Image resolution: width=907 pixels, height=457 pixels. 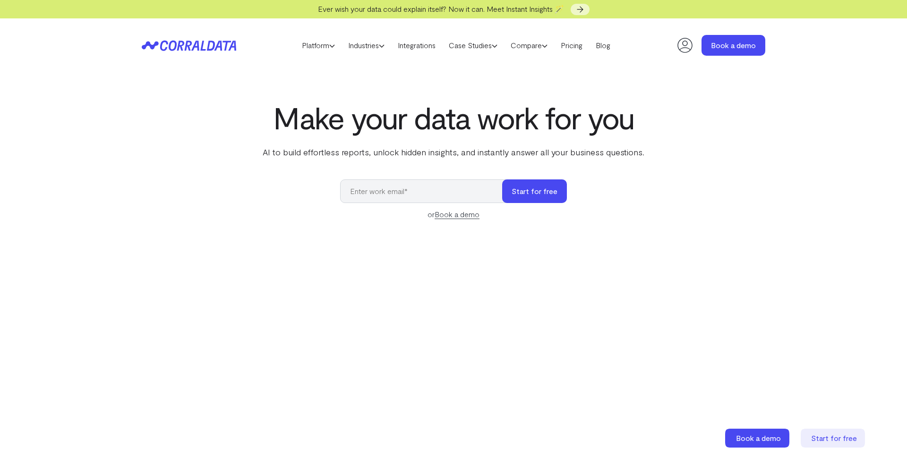 I want to click on input: Enter work email*, so click(x=426, y=191).